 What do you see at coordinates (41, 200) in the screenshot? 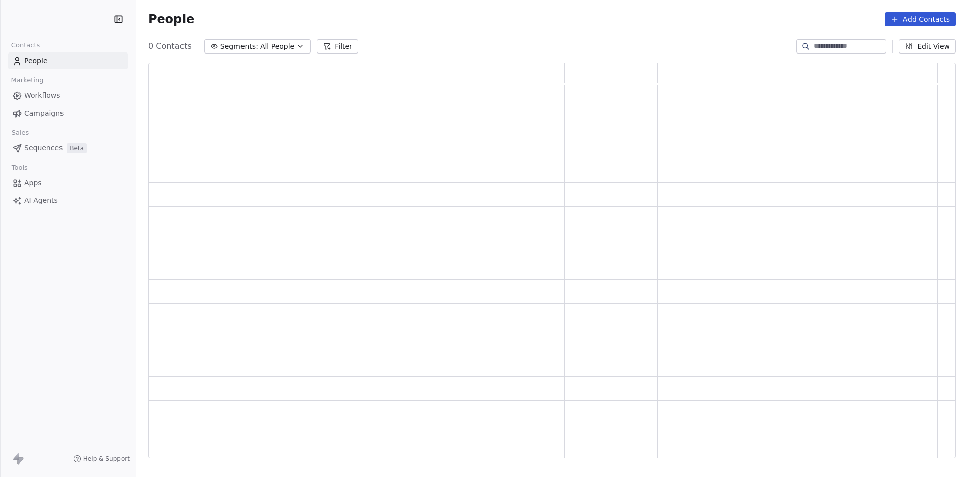
I see `span: AI Agents` at bounding box center [41, 200].